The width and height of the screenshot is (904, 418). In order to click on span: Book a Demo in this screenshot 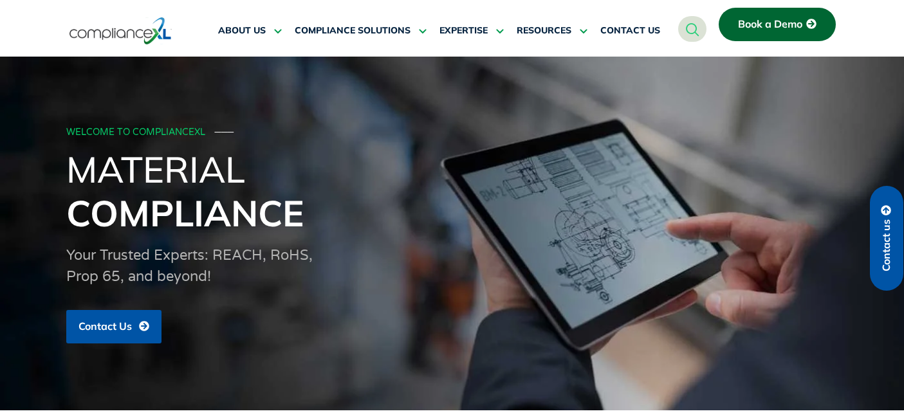, I will do `click(770, 24)`.